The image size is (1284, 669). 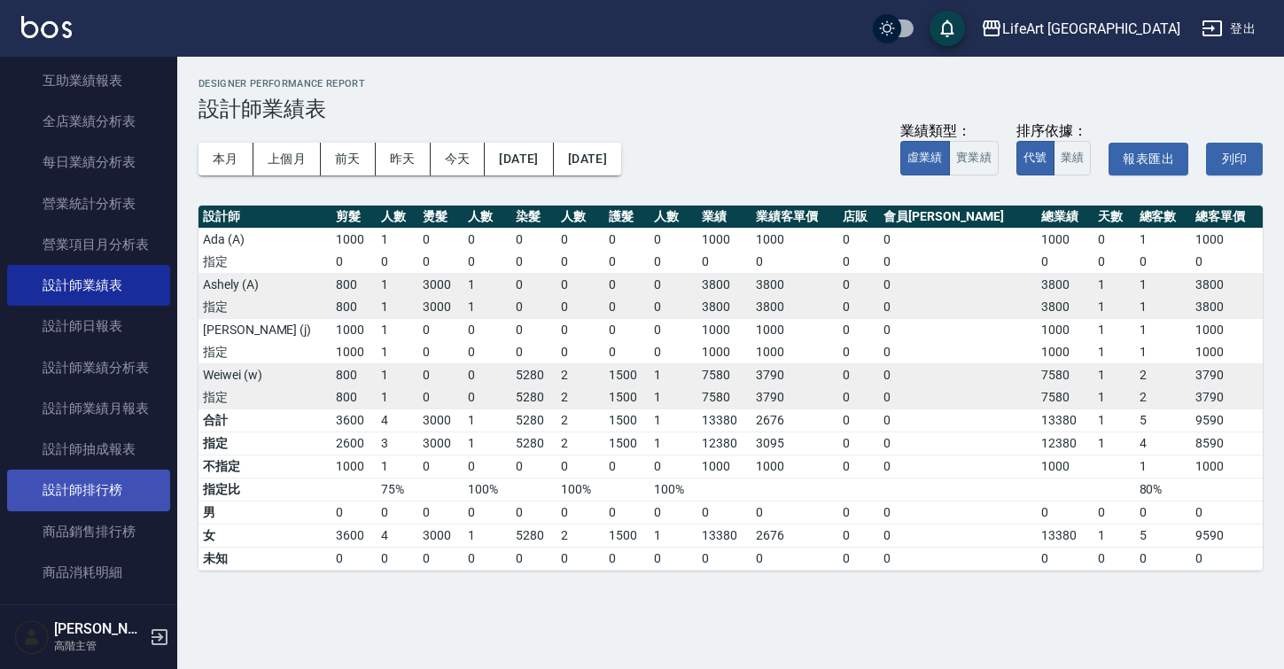 I want to click on a: 商品銷售排行榜, so click(x=89, y=532).